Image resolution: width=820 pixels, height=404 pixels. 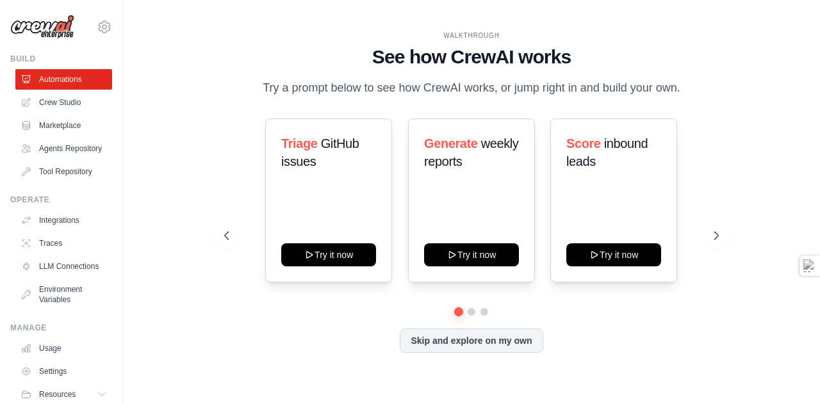 What do you see at coordinates (63, 372) in the screenshot?
I see `a: Settings` at bounding box center [63, 372].